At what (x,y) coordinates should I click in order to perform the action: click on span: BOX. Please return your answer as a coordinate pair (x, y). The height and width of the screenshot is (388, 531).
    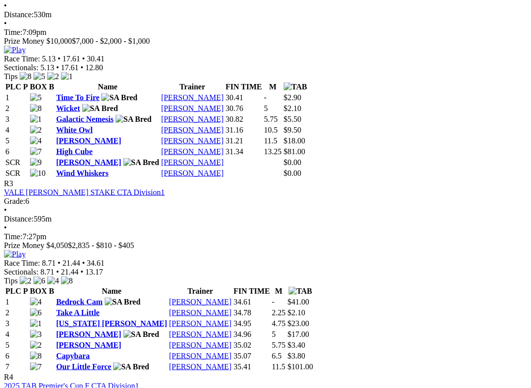
    Looking at the image, I should click on (38, 291).